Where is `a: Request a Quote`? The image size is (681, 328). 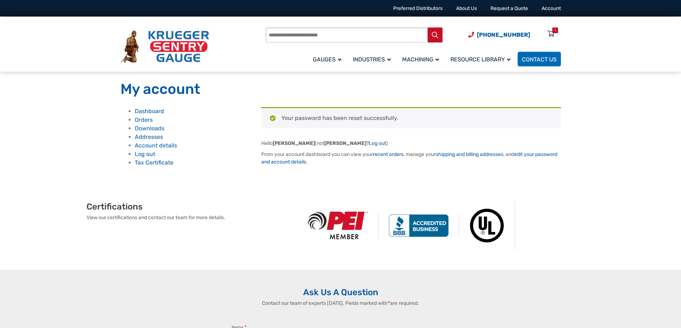
a: Request a Quote is located at coordinates (509, 8).